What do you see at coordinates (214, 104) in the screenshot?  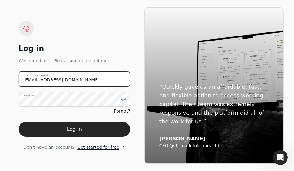 I see `div: “Quickly gave us an affordable, fast, and flexible option to access working capital. Their team w...` at bounding box center [214, 104].